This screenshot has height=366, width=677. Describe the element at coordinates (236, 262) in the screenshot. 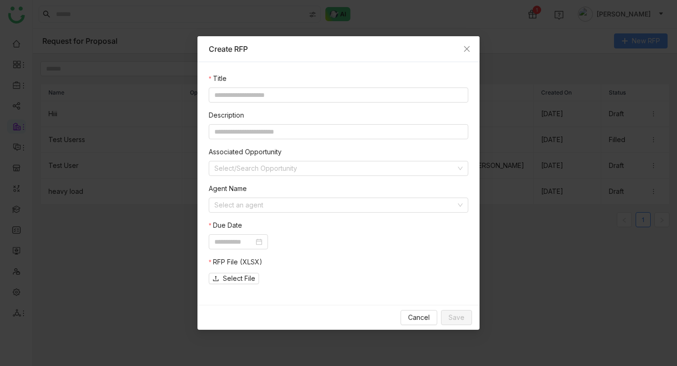

I see `label: RFP File (XLSX)` at that location.